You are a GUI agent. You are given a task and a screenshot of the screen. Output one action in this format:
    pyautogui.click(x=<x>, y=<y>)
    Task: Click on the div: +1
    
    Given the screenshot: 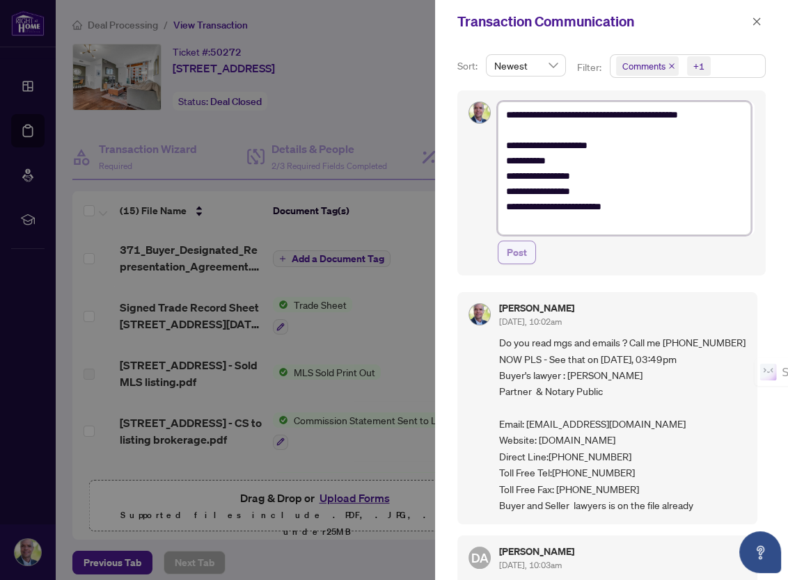 What is the action you would take?
    pyautogui.click(x=699, y=66)
    